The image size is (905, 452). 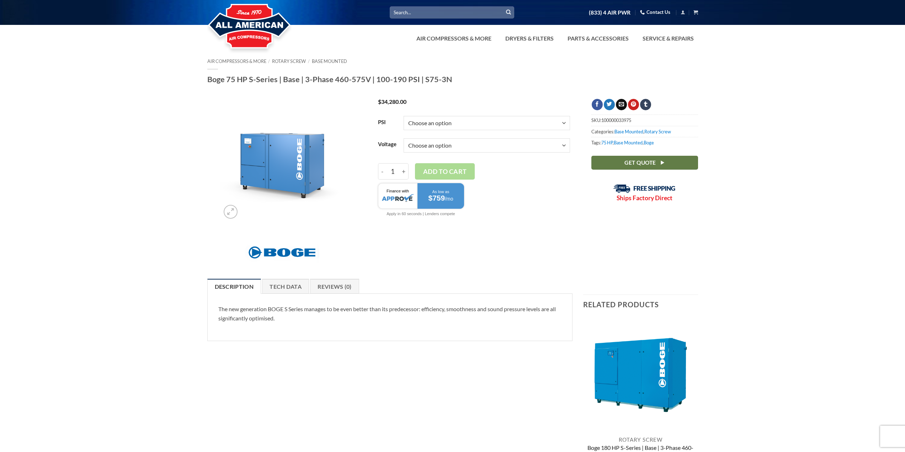 What do you see at coordinates (445, 171) in the screenshot?
I see `button: Add to cart` at bounding box center [445, 171].